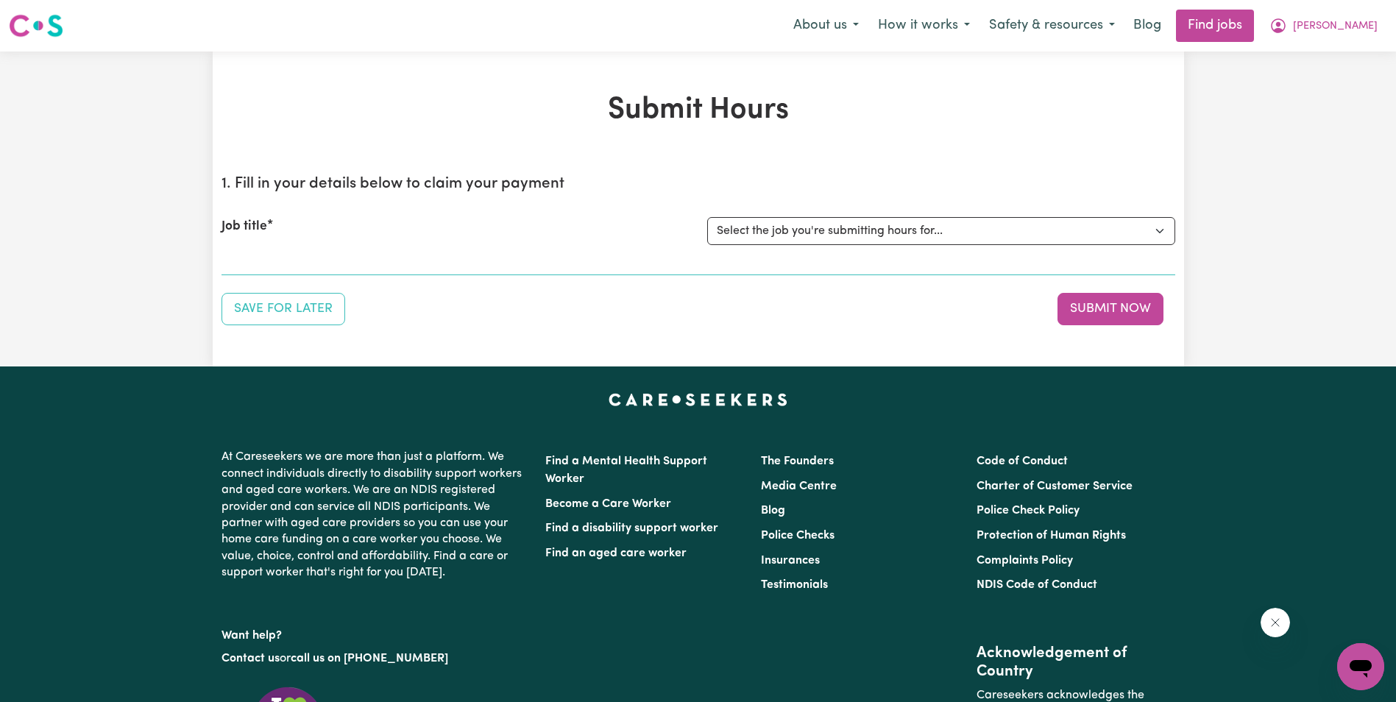 This screenshot has height=702, width=1396. Describe the element at coordinates (1025, 561) in the screenshot. I see `a: Complaints Policy` at that location.